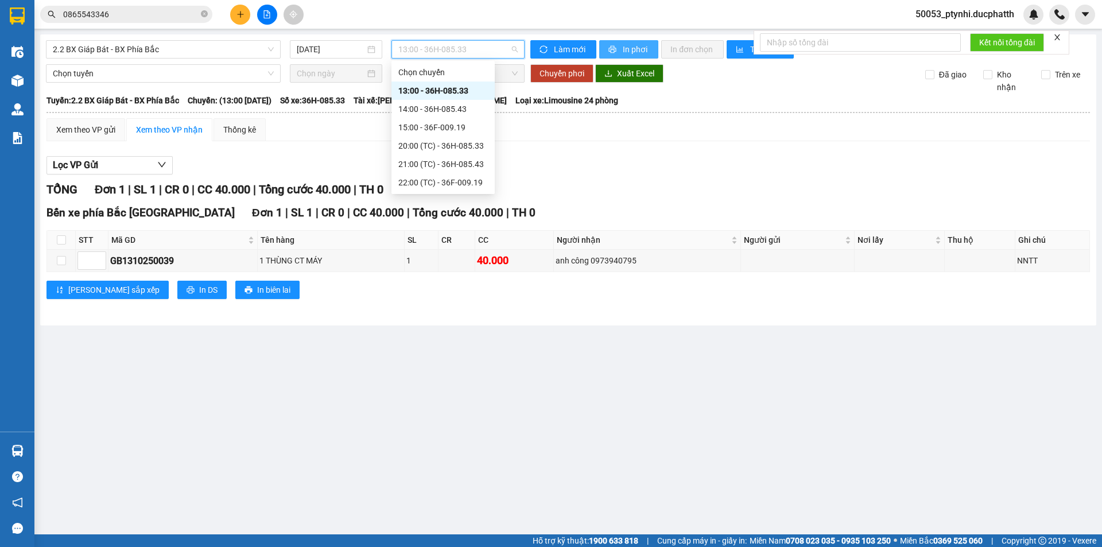  Describe the element at coordinates (979, 240) in the screenshot. I see `th: Thu hộ` at that location.